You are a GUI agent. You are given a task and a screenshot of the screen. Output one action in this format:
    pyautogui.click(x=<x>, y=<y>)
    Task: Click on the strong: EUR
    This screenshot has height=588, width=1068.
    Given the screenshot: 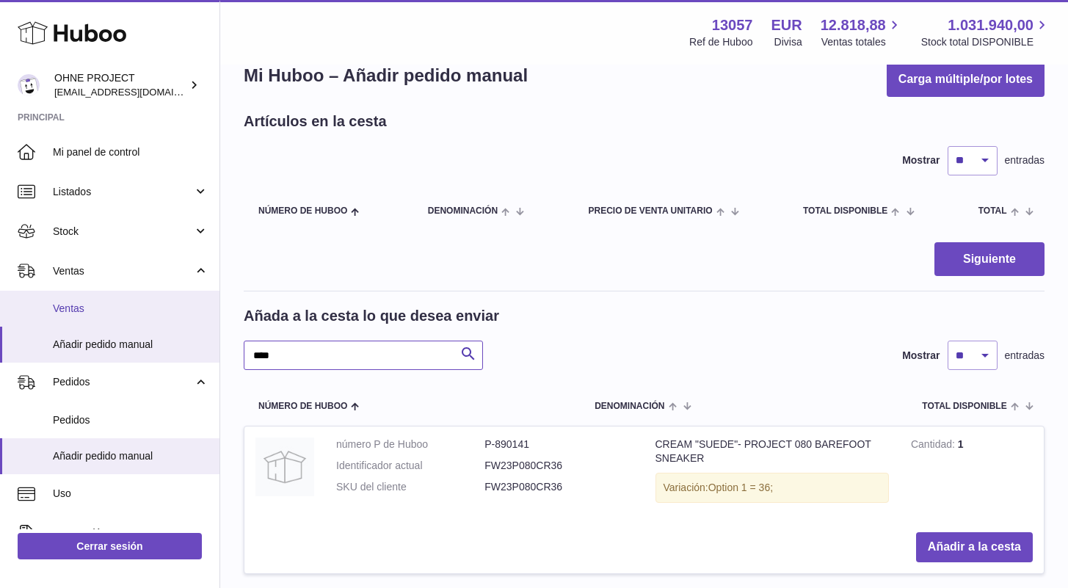 What is the action you would take?
    pyautogui.click(x=786, y=25)
    